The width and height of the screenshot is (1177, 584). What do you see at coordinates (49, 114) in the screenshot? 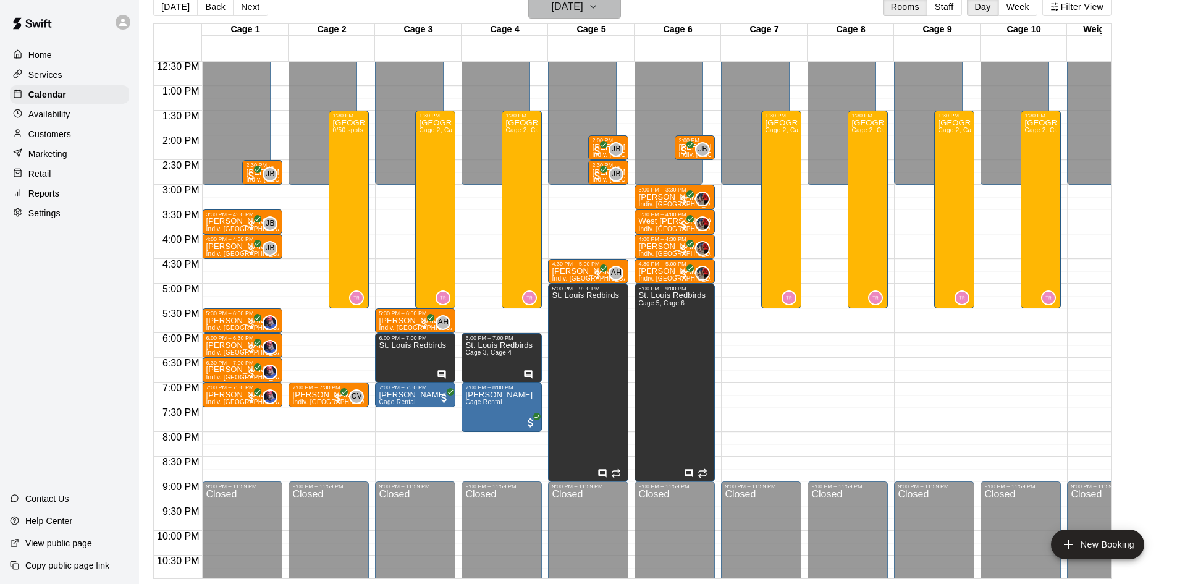
I see `p: Availability` at bounding box center [49, 114].